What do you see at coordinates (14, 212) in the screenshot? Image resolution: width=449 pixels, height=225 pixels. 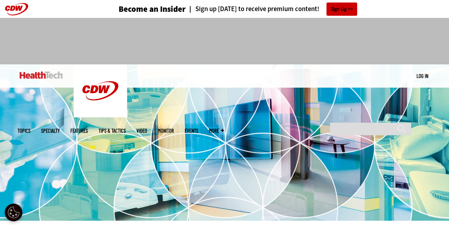 I see `div: Cookie Settings` at bounding box center [14, 212].